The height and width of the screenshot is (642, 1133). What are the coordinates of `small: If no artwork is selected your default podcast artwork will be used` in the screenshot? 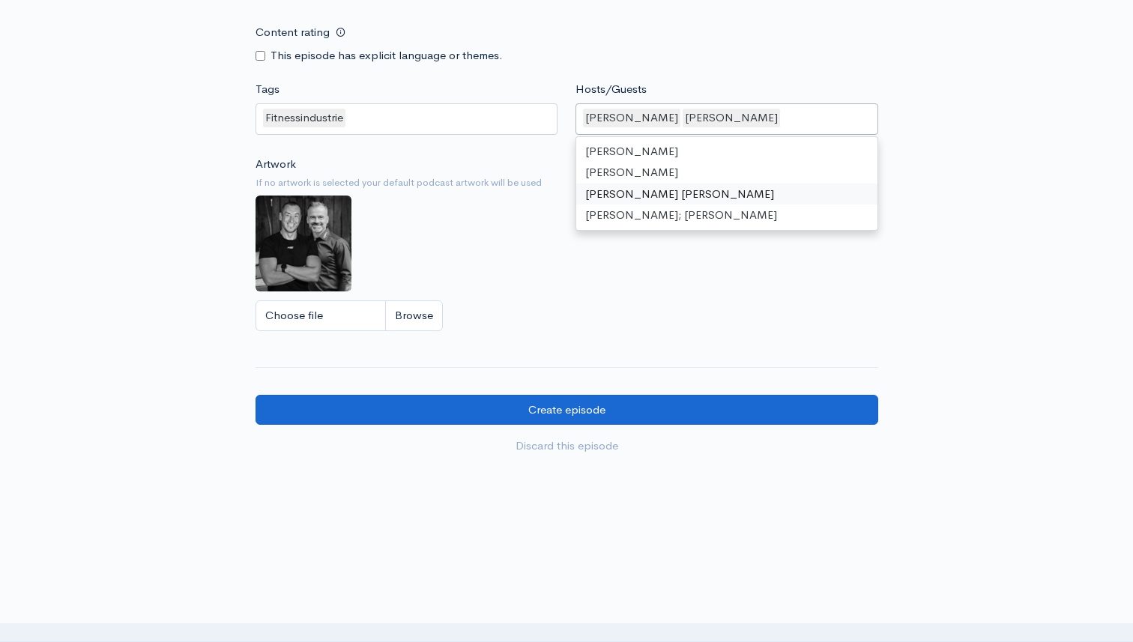 It's located at (566, 183).